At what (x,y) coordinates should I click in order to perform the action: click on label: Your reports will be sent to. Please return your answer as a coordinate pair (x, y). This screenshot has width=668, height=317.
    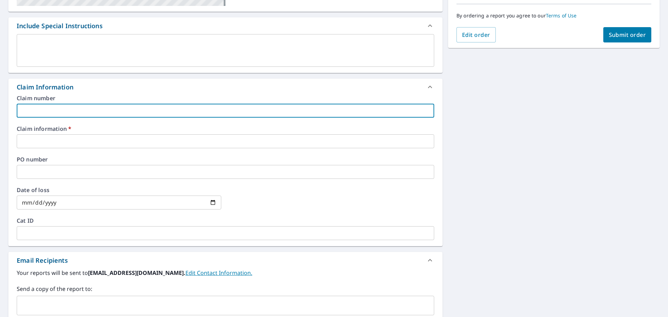
    Looking at the image, I should click on (225, 273).